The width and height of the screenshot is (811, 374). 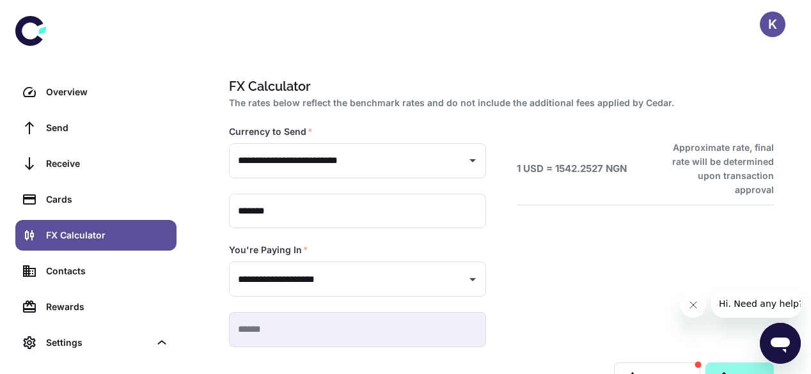 What do you see at coordinates (107, 271) in the screenshot?
I see `div: Contacts` at bounding box center [107, 271].